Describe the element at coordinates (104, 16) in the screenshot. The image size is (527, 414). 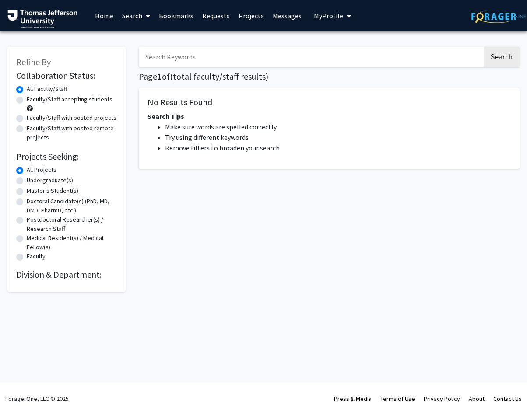
I see `a: Home` at that location.